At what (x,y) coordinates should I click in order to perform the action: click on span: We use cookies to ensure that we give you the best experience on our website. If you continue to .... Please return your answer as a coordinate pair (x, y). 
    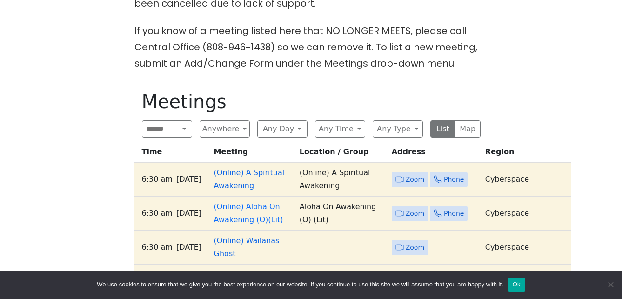
    Looking at the image, I should click on (300, 284).